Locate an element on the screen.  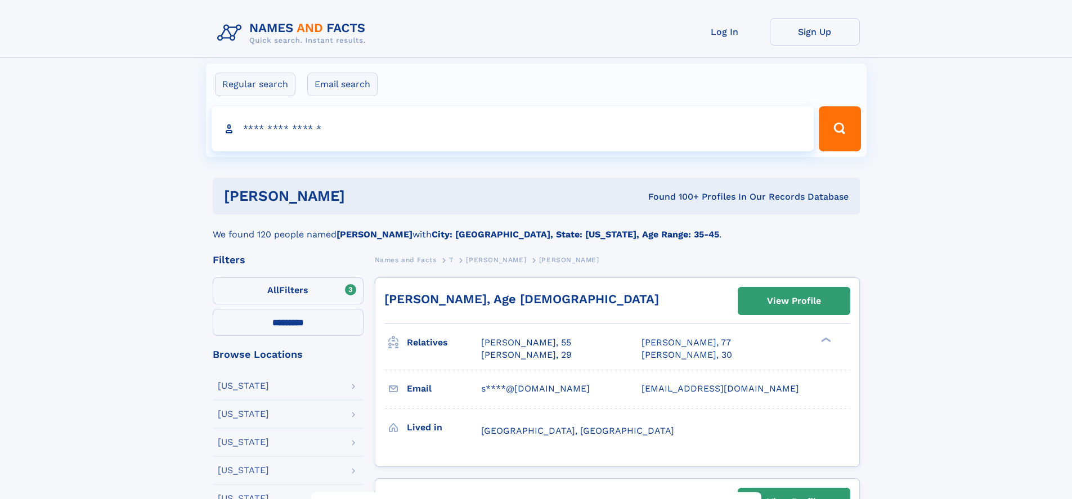
div: Browse Locations is located at coordinates (288, 354).